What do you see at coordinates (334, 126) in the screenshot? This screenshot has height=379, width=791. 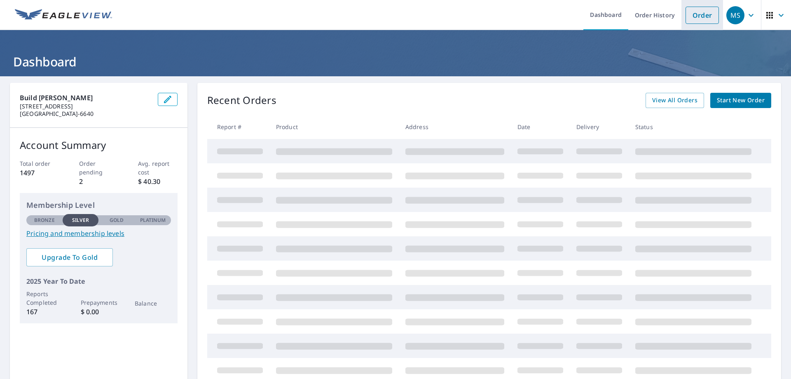 I see `th: Product` at bounding box center [334, 126].